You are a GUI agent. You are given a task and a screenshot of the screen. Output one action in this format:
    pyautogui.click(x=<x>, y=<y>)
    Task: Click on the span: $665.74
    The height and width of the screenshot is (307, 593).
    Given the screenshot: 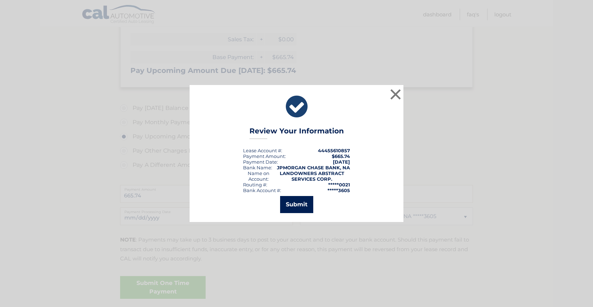 What is the action you would take?
    pyautogui.click(x=341, y=156)
    